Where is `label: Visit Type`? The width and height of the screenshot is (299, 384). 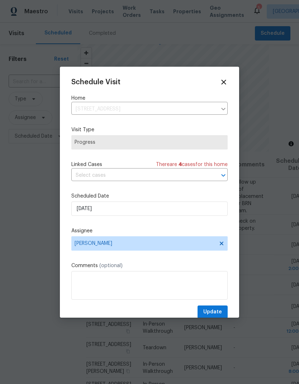
label: Visit Type is located at coordinates (150, 130).